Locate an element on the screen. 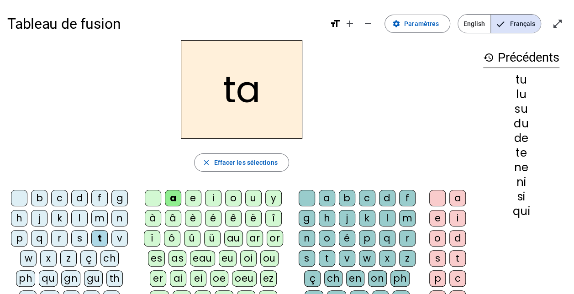 The height and width of the screenshot is (294, 574). div: j is located at coordinates (347, 218).